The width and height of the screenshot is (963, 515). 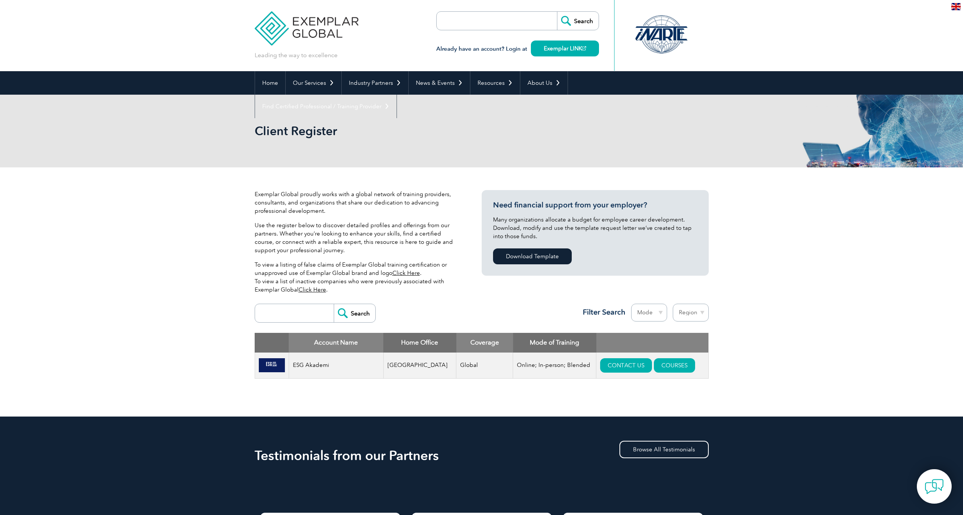 What do you see at coordinates (664, 449) in the screenshot?
I see `a: Browse All Testimonials` at bounding box center [664, 449].